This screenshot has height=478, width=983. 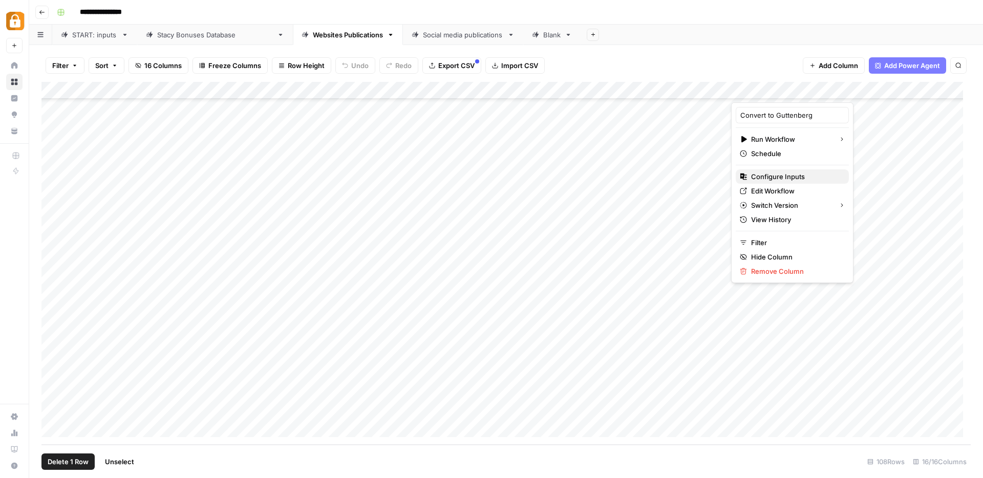 I want to click on div: 16/16 Columns, so click(x=940, y=462).